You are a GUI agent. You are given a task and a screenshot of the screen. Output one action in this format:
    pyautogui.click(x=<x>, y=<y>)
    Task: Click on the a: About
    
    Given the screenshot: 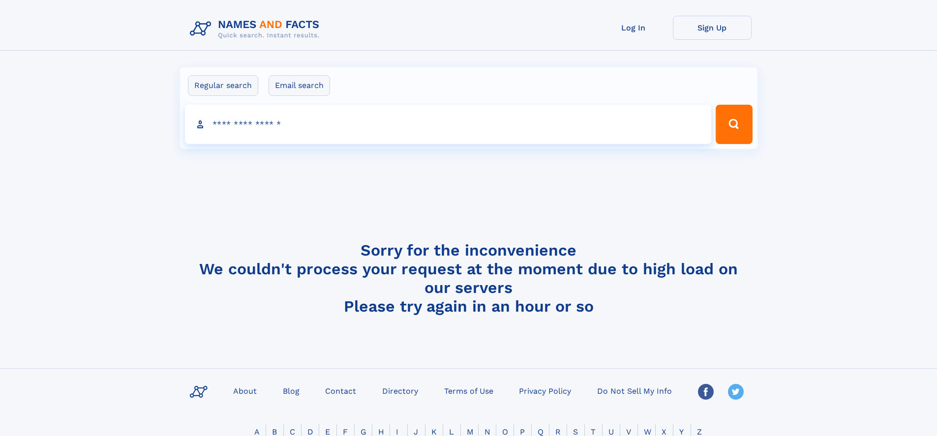 What is the action you would take?
    pyautogui.click(x=245, y=390)
    